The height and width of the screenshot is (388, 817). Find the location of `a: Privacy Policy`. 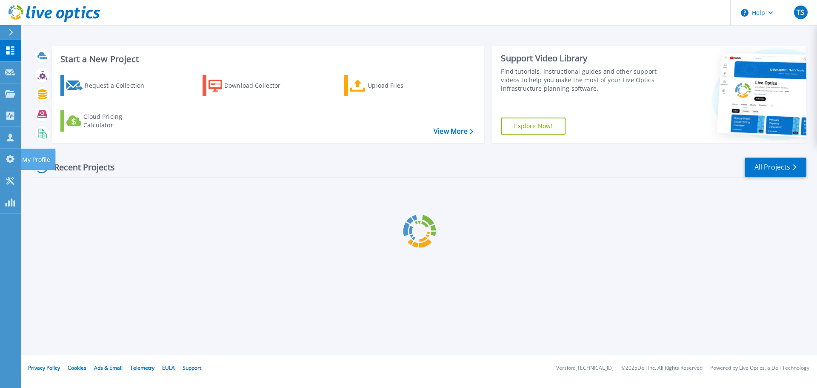

a: Privacy Policy is located at coordinates (44, 367).